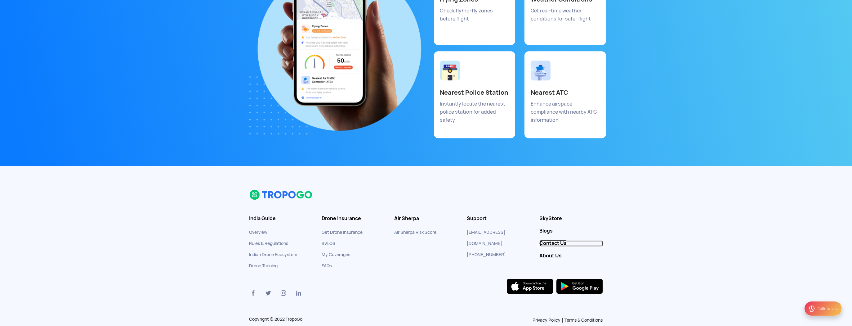  What do you see at coordinates (290, 319) in the screenshot?
I see `p: Copyright © 2022 TropoGo` at bounding box center [290, 319].